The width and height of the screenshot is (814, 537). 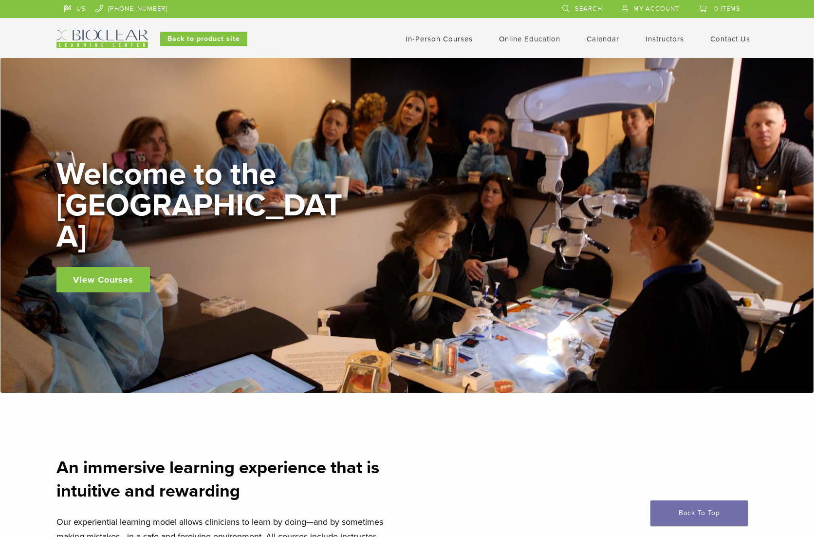 What do you see at coordinates (730, 39) in the screenshot?
I see `a: Contact Us` at bounding box center [730, 39].